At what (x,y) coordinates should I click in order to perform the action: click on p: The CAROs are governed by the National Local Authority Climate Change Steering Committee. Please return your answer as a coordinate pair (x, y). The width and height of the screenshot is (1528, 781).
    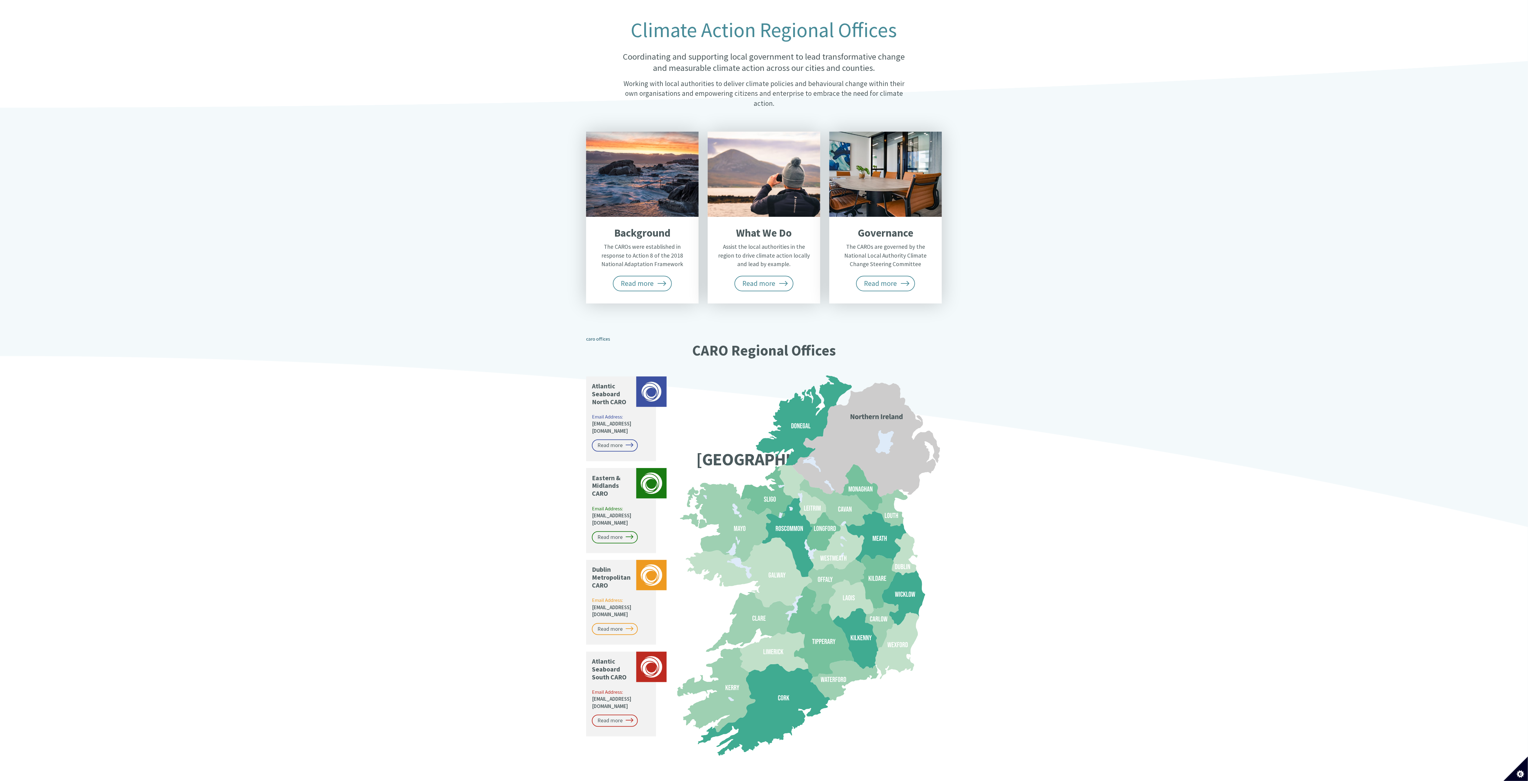
    Looking at the image, I should click on (886, 255).